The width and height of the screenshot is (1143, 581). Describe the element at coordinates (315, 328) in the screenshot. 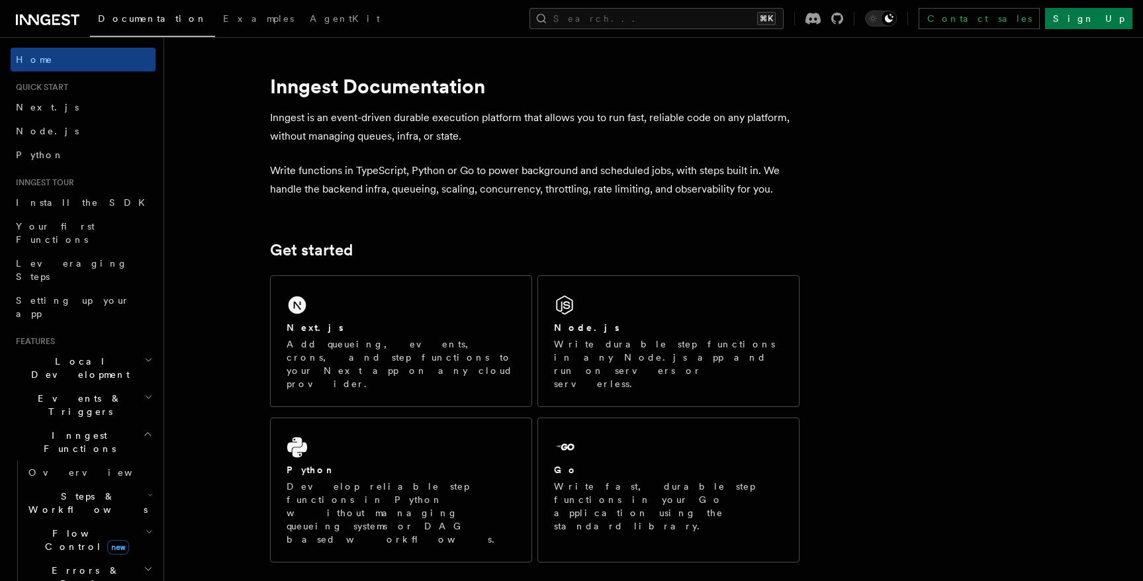

I see `h2: Next.js` at that location.